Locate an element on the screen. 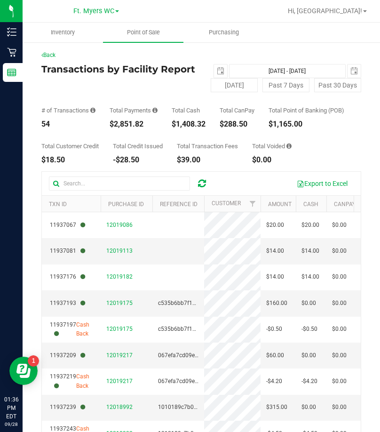 The image size is (380, 432). div: Total Cash is located at coordinates (189, 110).